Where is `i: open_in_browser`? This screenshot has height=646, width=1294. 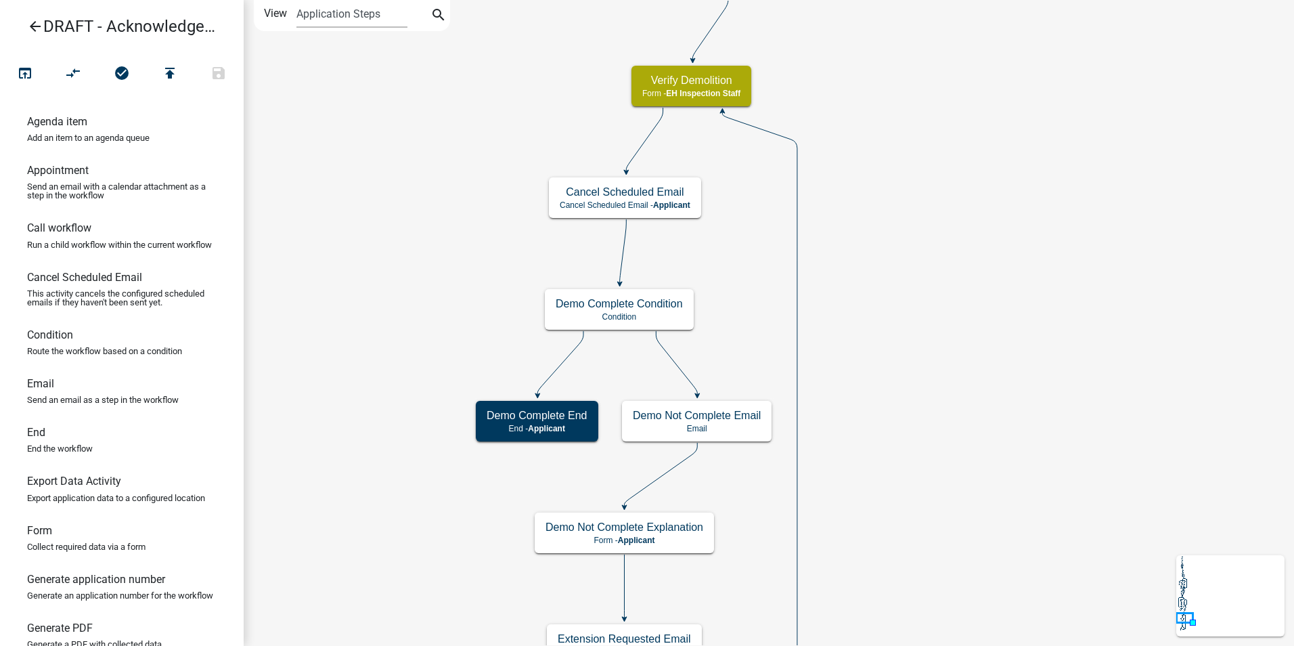
i: open_in_browser is located at coordinates (25, 74).